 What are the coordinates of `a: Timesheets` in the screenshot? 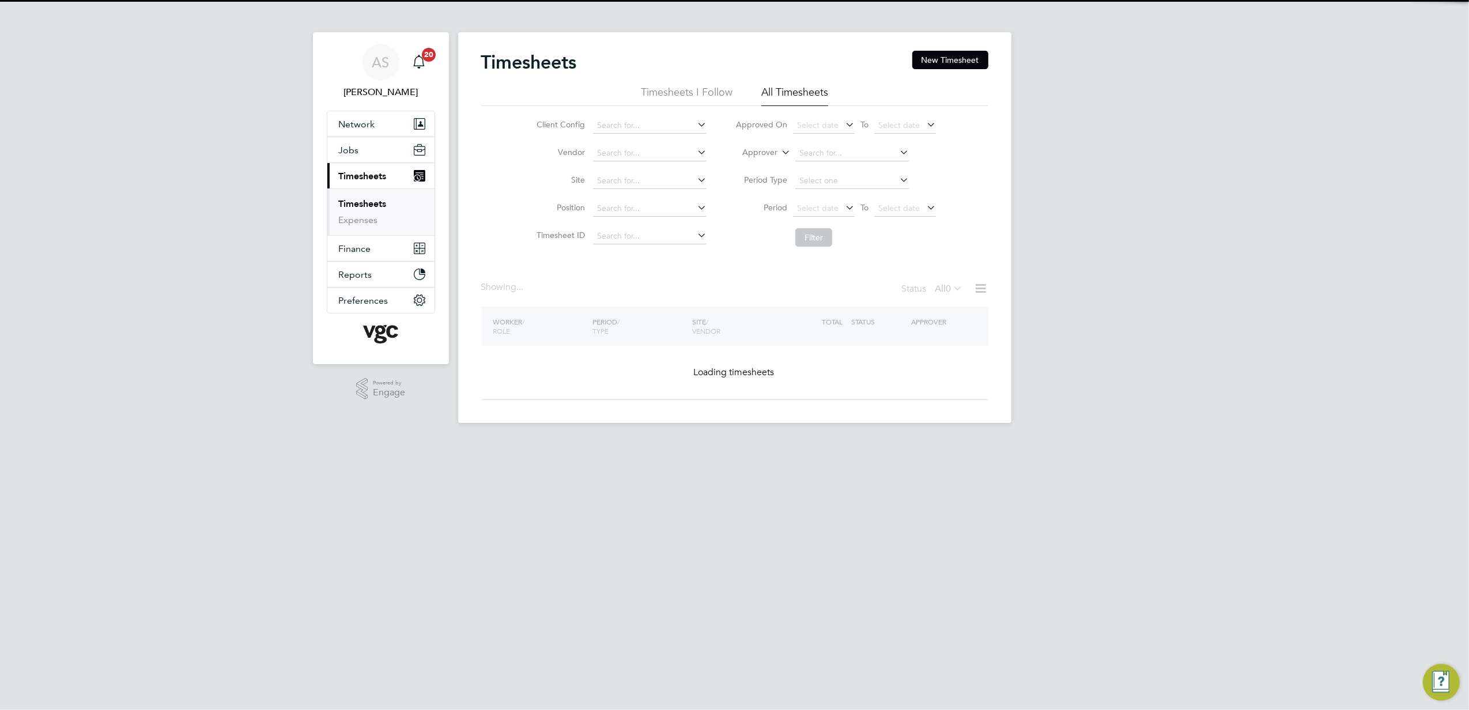 It's located at (362, 203).